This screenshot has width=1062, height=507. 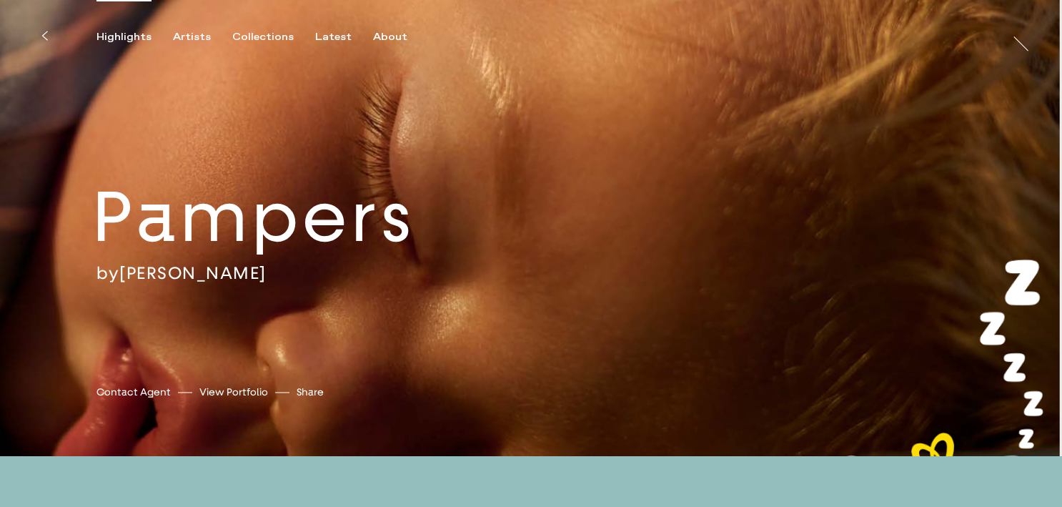 What do you see at coordinates (263, 37) in the screenshot?
I see `div: Collections` at bounding box center [263, 37].